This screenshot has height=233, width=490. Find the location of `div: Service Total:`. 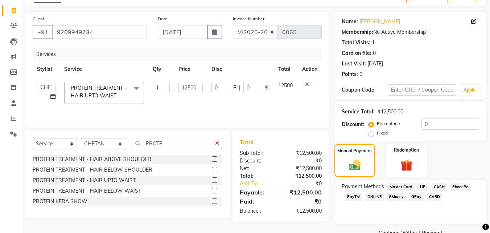

div: Service Total: is located at coordinates (358, 111).